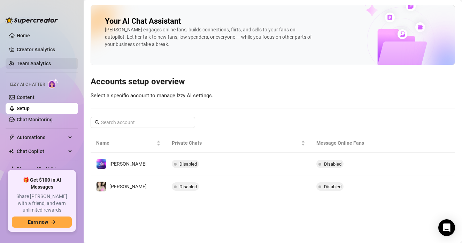 This screenshot has width=462, height=243. I want to click on span: Earn now, so click(38, 222).